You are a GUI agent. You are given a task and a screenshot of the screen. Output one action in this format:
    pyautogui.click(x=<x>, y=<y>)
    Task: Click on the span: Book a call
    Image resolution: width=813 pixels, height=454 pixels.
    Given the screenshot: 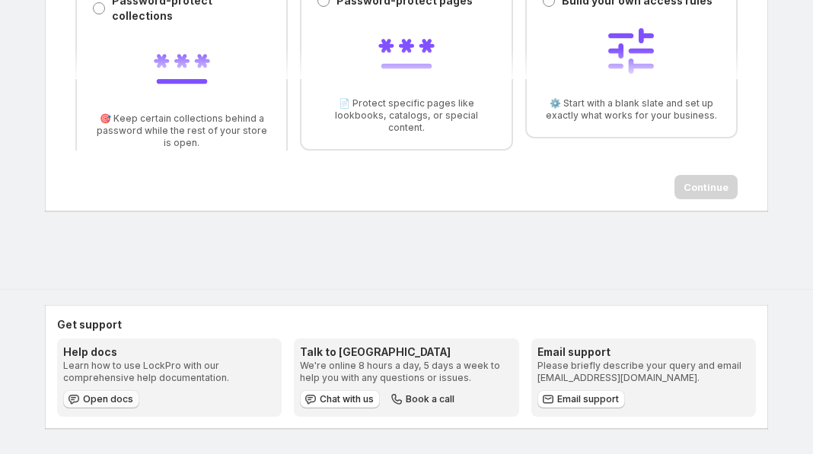 What is the action you would take?
    pyautogui.click(x=430, y=399)
    